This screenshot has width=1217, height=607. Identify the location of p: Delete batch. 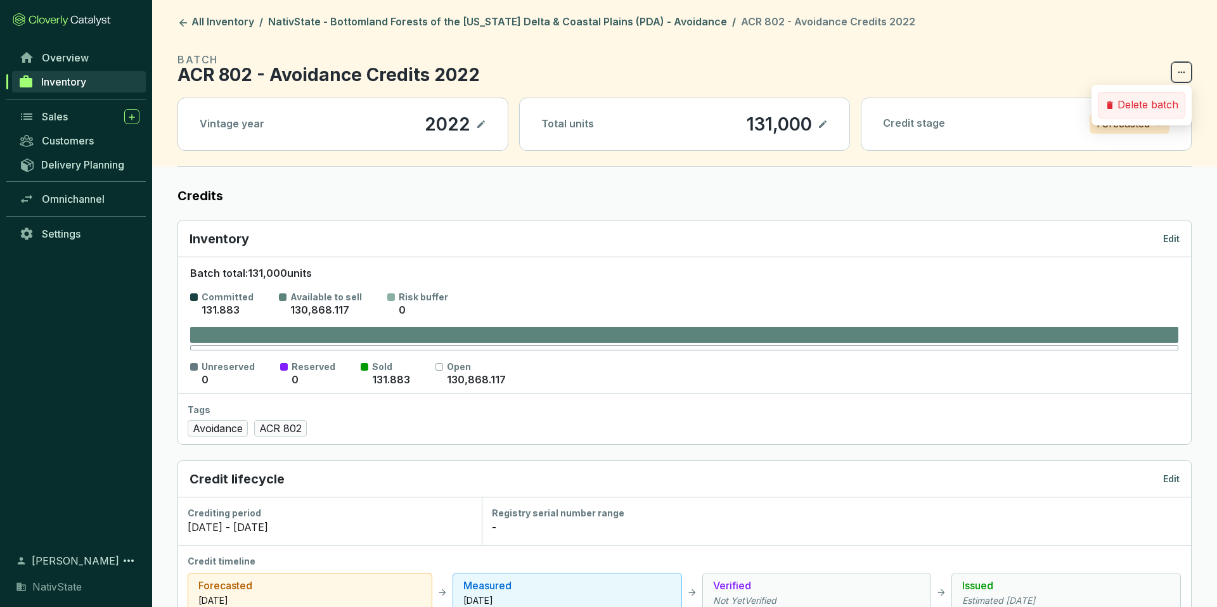
(1148, 105).